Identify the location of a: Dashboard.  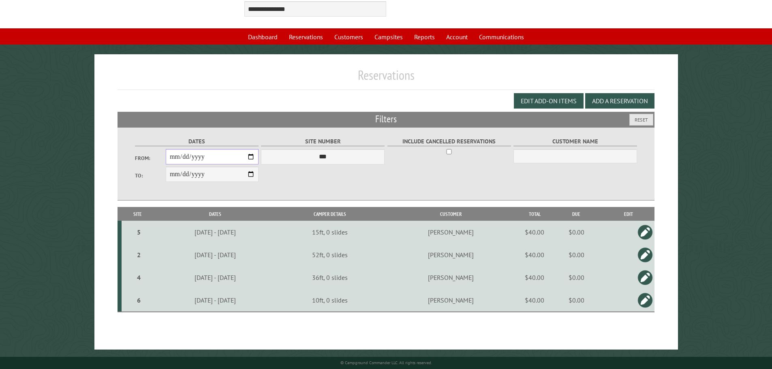
(263, 37).